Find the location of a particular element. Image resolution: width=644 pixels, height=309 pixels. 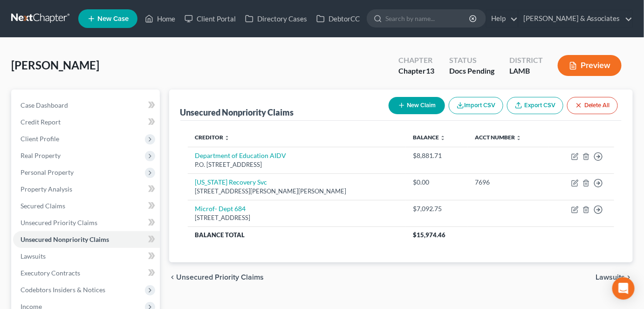

a: Export CSV is located at coordinates (535, 105).